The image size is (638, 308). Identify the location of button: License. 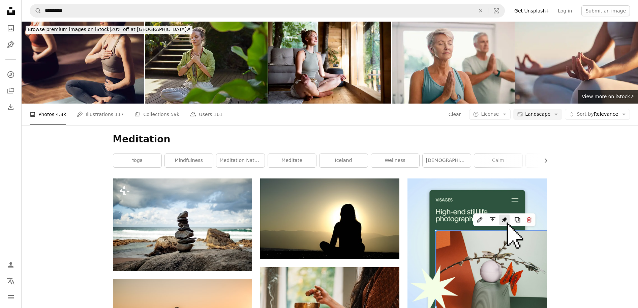
(490, 114).